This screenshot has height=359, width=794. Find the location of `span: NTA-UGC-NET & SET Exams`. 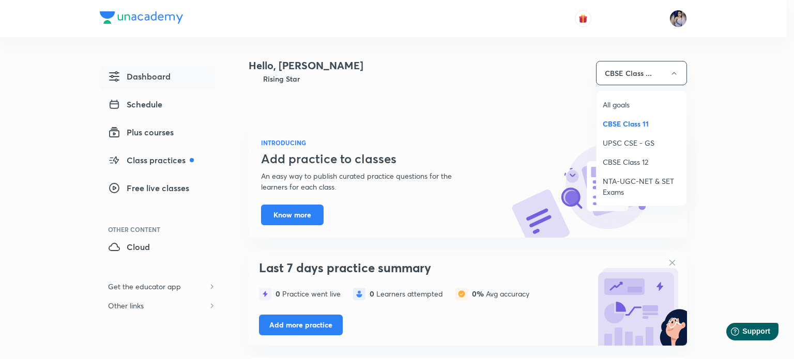

span: NTA-UGC-NET & SET Exams is located at coordinates (642, 187).